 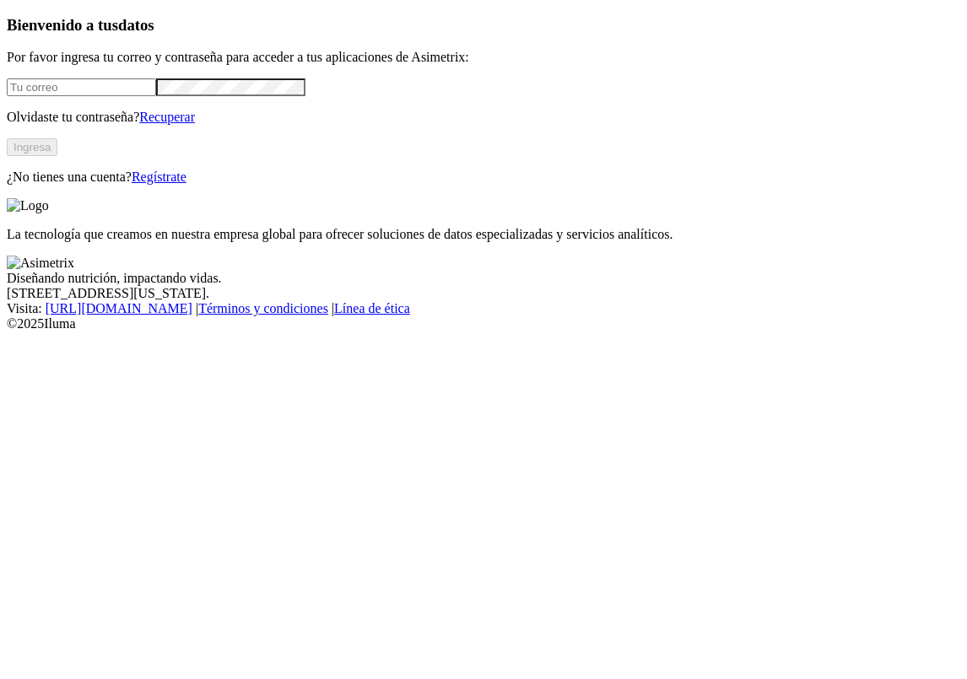 What do you see at coordinates (483, 234) in the screenshot?
I see `p: La tecnología que creamos en nuestra empresa global para ofrecer soluciones de datos especializad...` at bounding box center [483, 234].